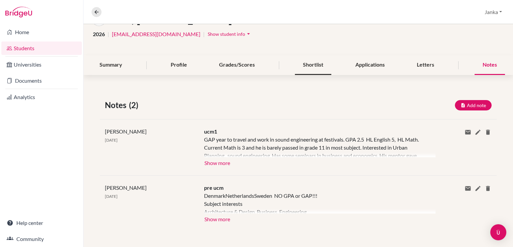 The height and width of the screenshot is (247, 513). I want to click on div: Shortlist, so click(313, 65).